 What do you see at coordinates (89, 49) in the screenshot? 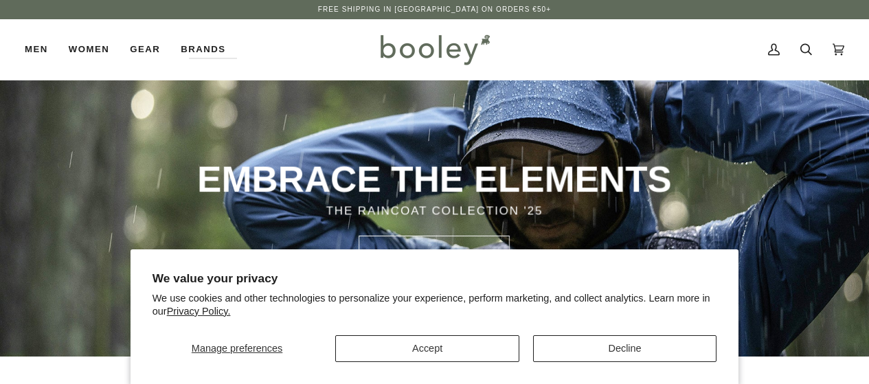
I see `a: Women` at bounding box center [89, 49].